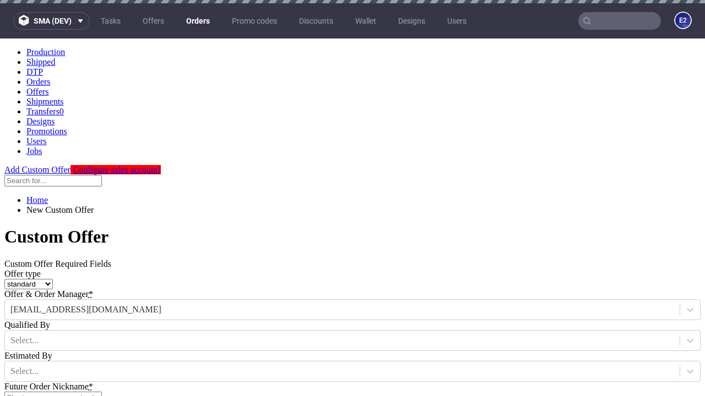 The image size is (705, 396). What do you see at coordinates (58, 225) in the screenshot?
I see `span: Custom Offer Required Fields` at bounding box center [58, 225].